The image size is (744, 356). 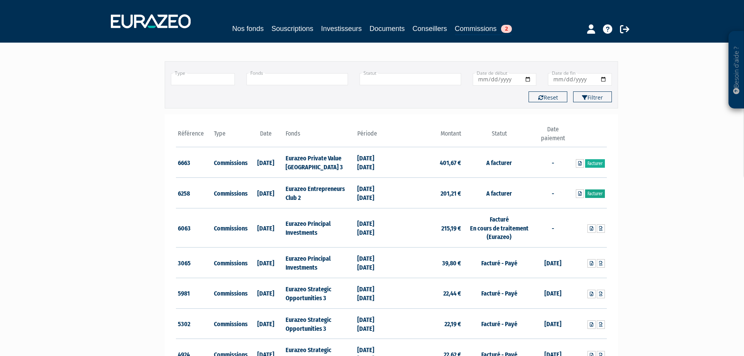 What do you see at coordinates (427, 324) in the screenshot?
I see `td: 22,19 €` at bounding box center [427, 324].